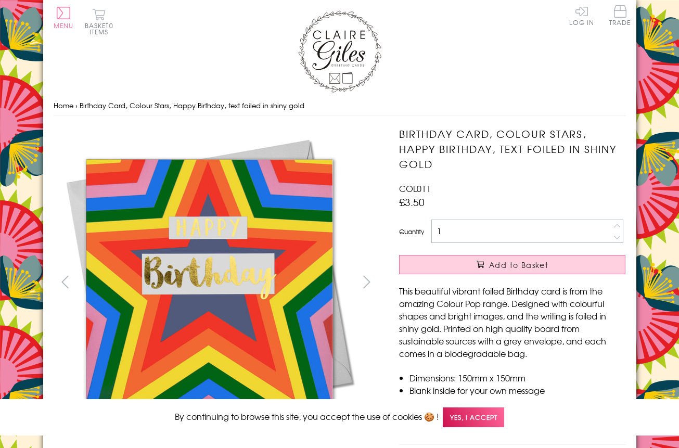 Image resolution: width=679 pixels, height=448 pixels. I want to click on span: Trade, so click(620, 15).